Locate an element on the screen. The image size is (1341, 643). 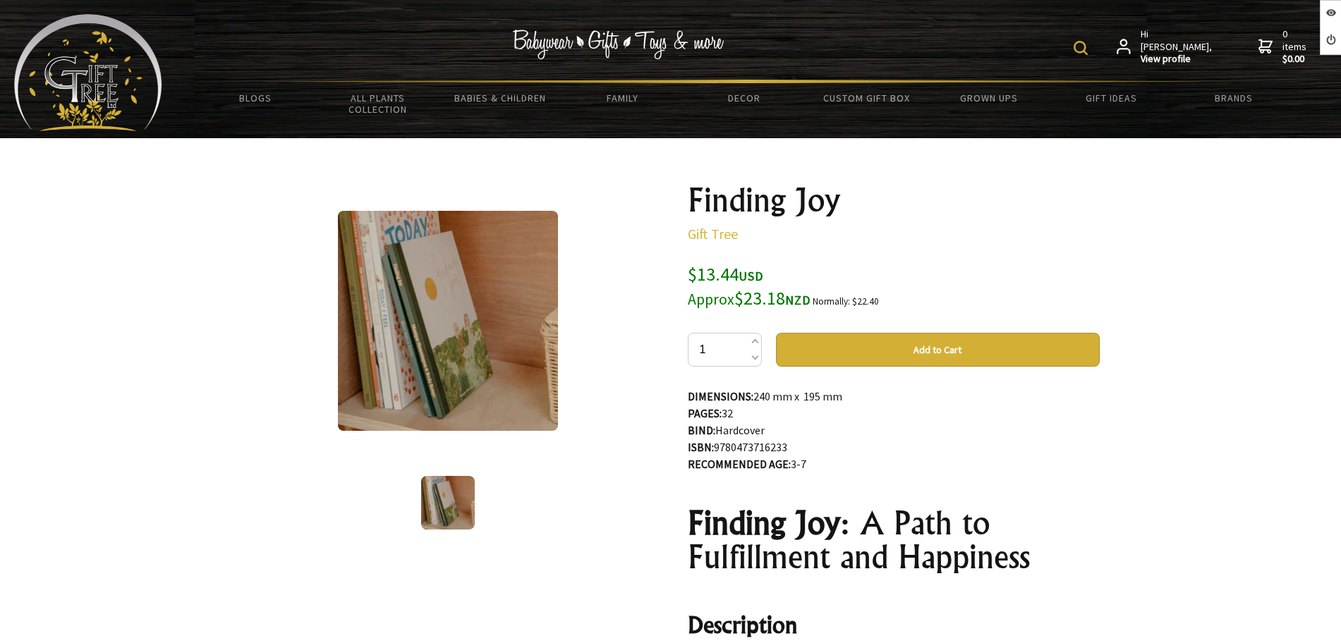
a: Family is located at coordinates (621, 98).